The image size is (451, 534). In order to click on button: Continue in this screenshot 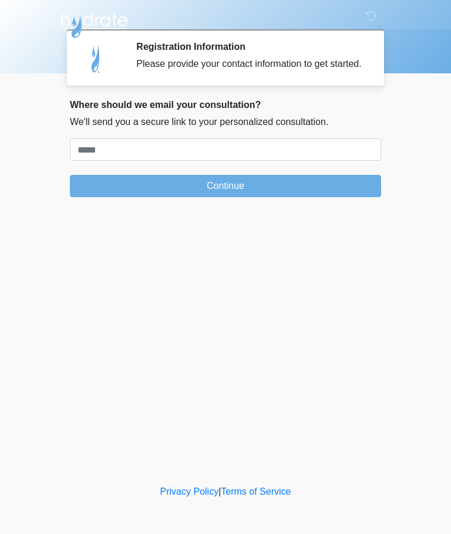, I will do `click(225, 186)`.